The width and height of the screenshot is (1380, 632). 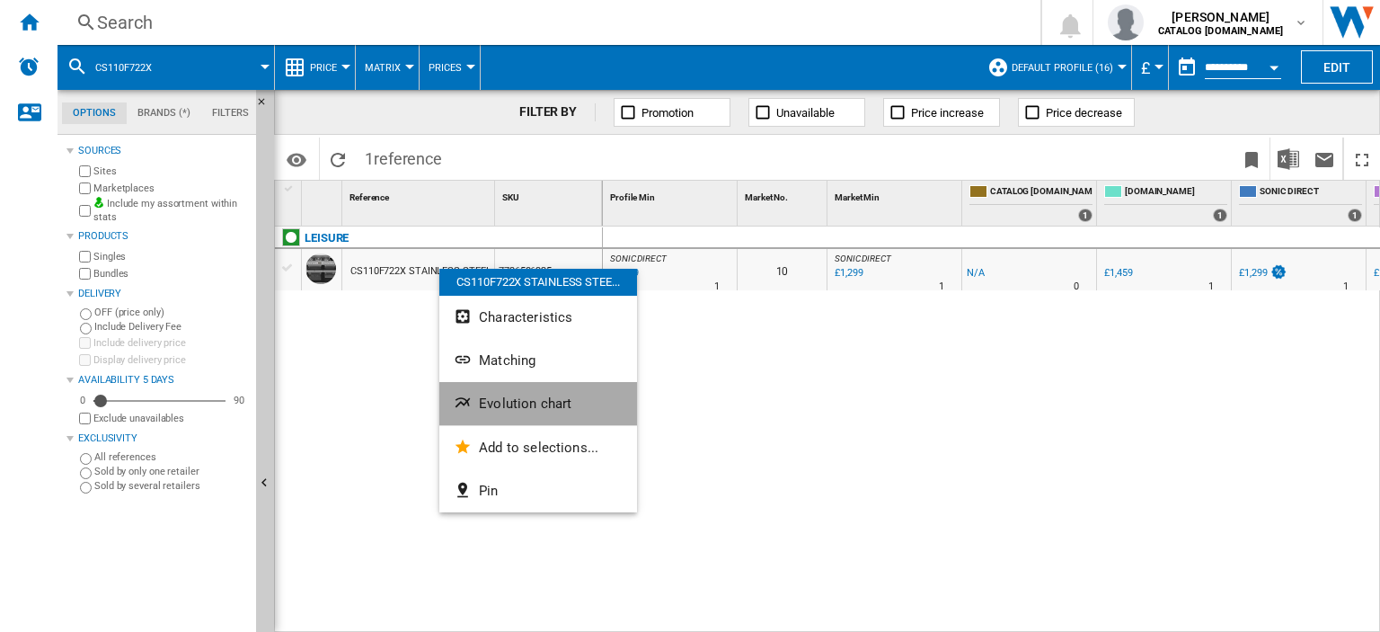 What do you see at coordinates (538, 360) in the screenshot?
I see `button: Matching` at bounding box center [538, 360].